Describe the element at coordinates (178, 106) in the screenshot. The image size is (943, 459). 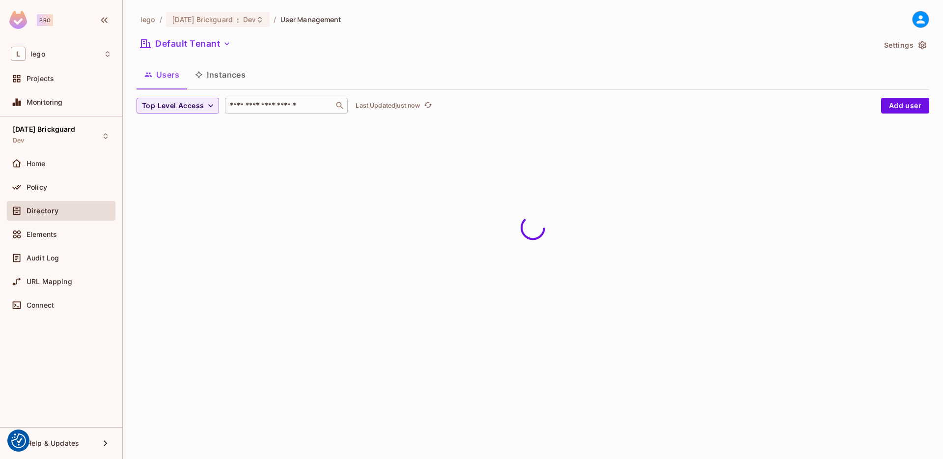
I see `button: Top Level Access` at that location.